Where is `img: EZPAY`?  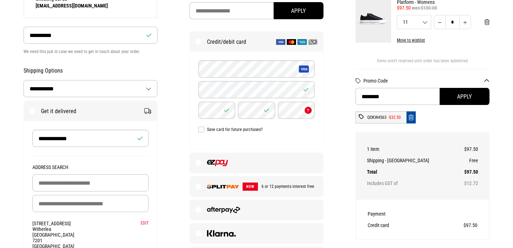
img: EZPAY is located at coordinates (217, 163).